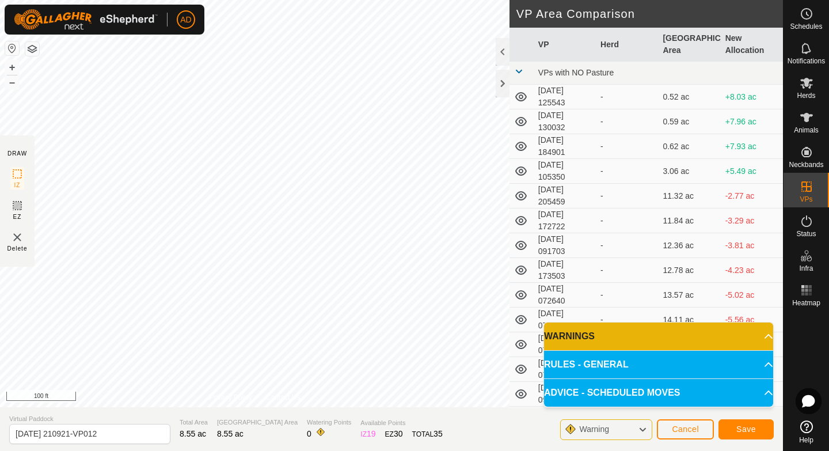  Describe the element at coordinates (17, 185) in the screenshot. I see `span: IZ` at that location.